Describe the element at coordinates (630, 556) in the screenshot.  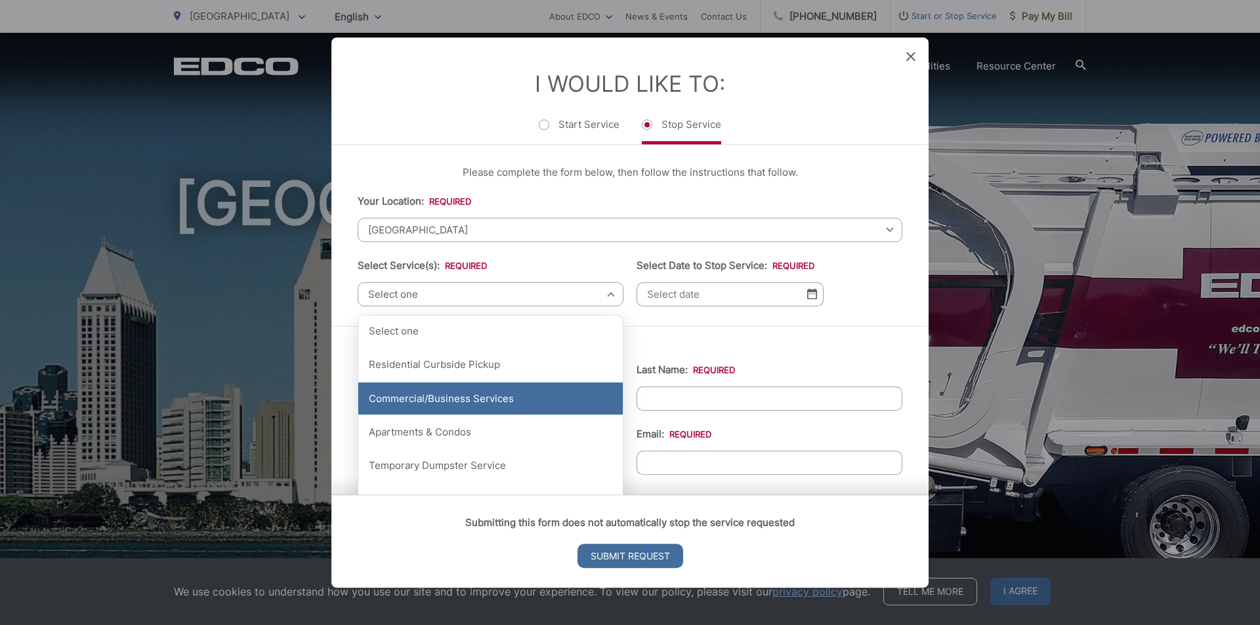
I see `input: Submit Request` at that location.